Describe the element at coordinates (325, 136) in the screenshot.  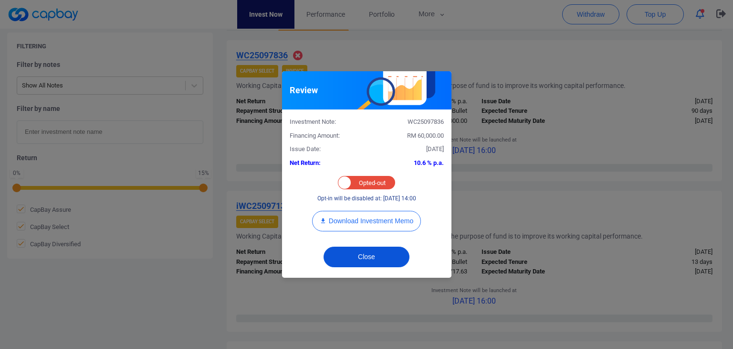
I see `div: Financing Amount:` at that location.